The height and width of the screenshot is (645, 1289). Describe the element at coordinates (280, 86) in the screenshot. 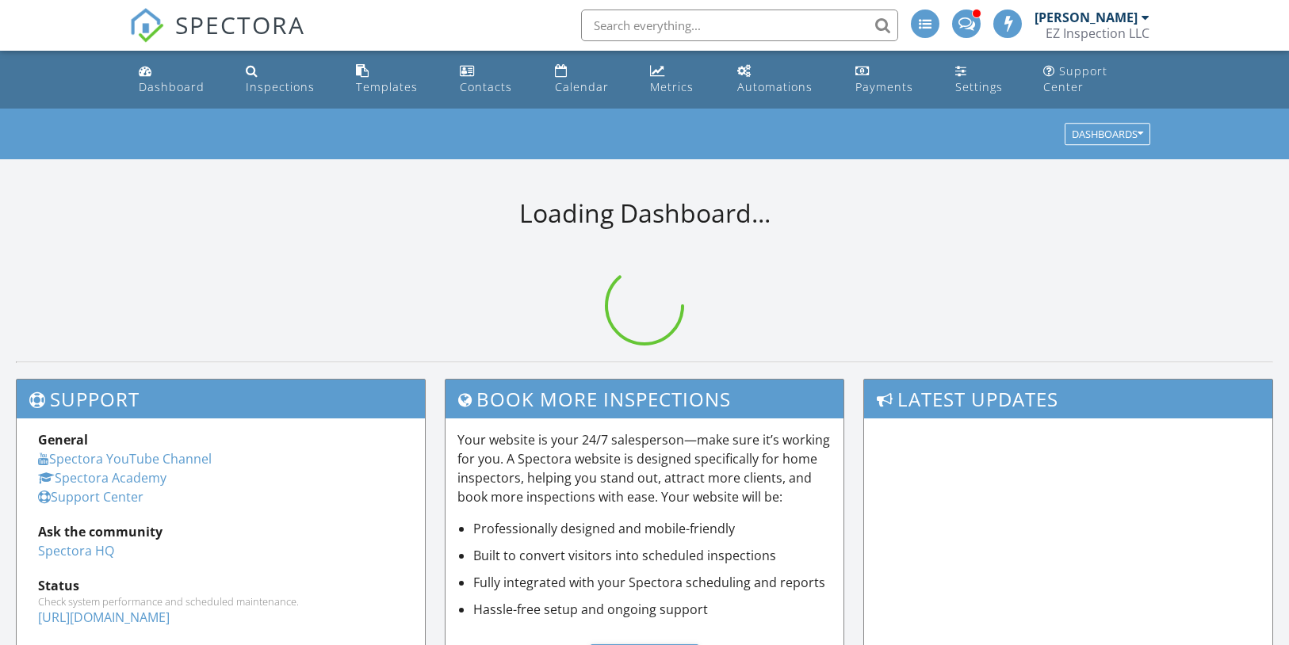

I see `div: Inspections` at that location.